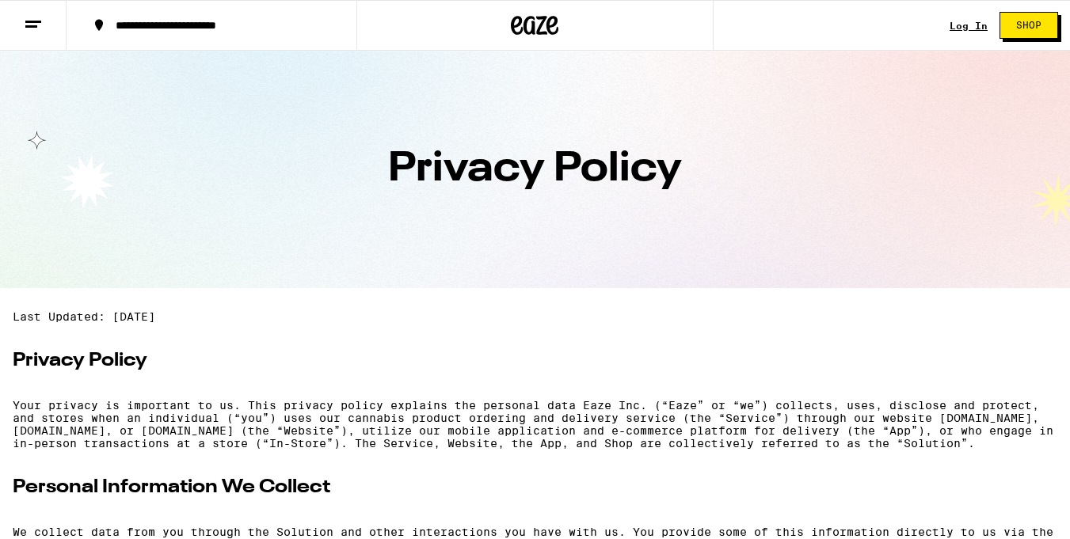  What do you see at coordinates (969, 25) in the screenshot?
I see `a: Log In` at bounding box center [969, 25].